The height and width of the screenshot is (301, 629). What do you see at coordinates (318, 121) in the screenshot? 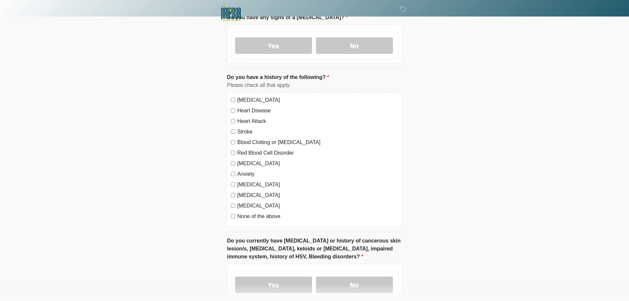
I see `label: Heart Attack` at bounding box center [318, 121].